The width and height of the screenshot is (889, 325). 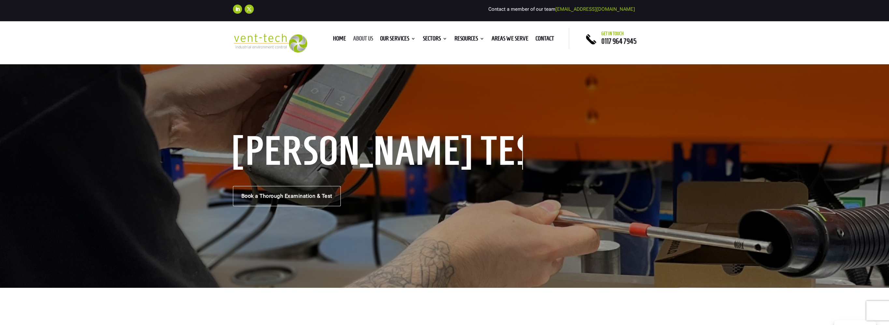 What do you see at coordinates (510, 40) in the screenshot?
I see `a: Areas We Serve` at bounding box center [510, 40].